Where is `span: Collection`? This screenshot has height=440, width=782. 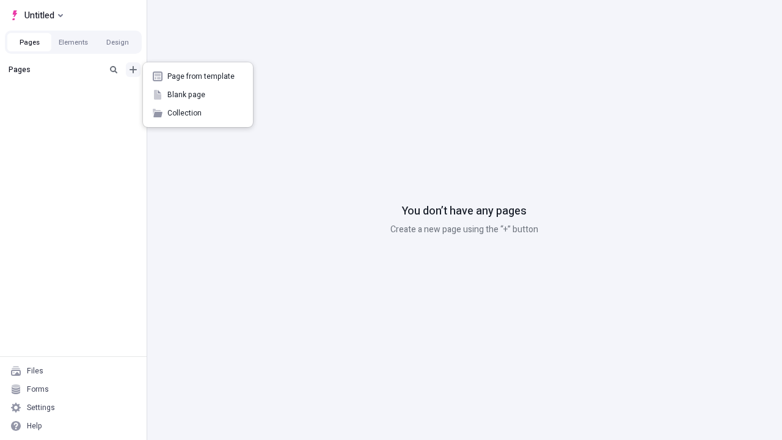
span: Collection is located at coordinates (205, 113).